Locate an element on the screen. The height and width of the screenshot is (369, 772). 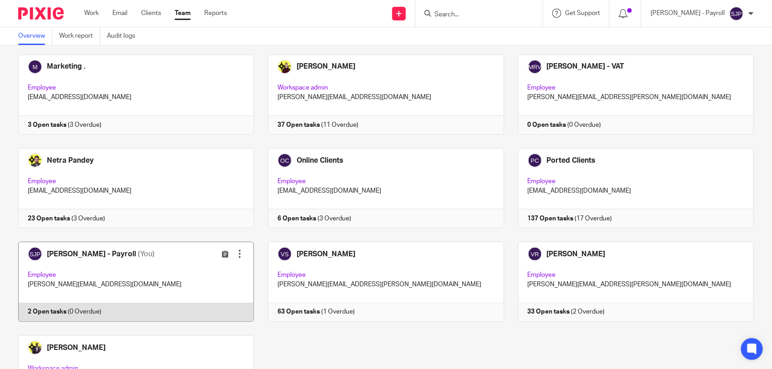
a: Clients is located at coordinates (151, 13).